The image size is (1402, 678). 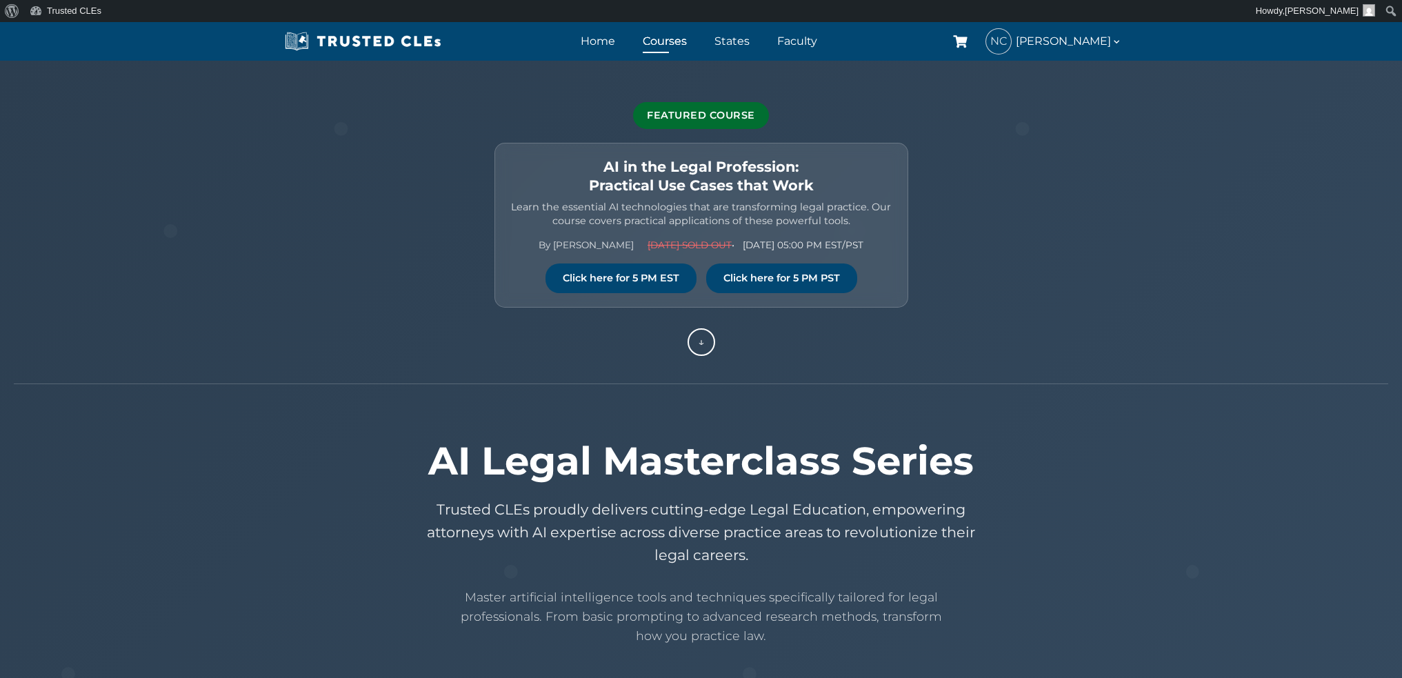 What do you see at coordinates (781, 278) in the screenshot?
I see `a: Click here for 5 PM PST` at bounding box center [781, 278].